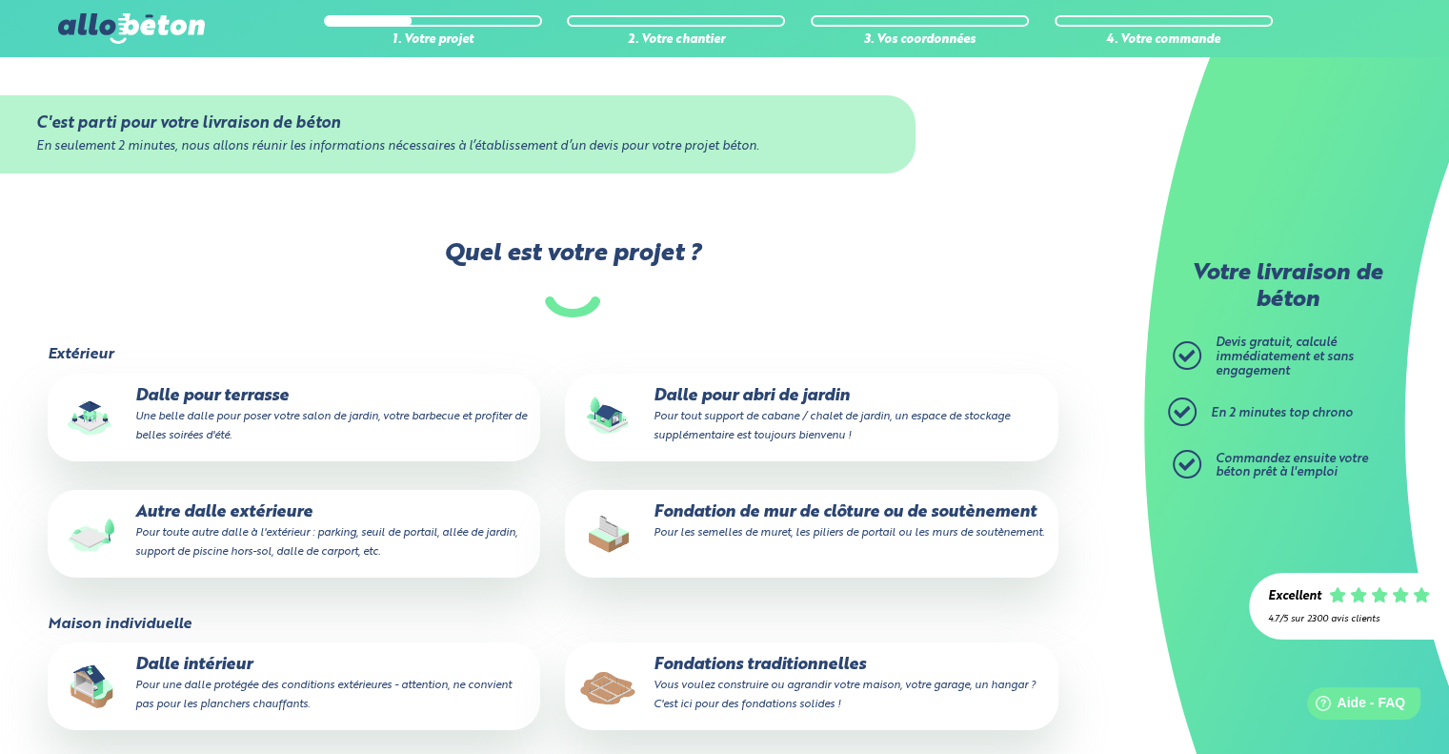  What do you see at coordinates (326, 542) in the screenshot?
I see `small: Pour toute autre dalle à l'extérieur : parking, seuil de portail, allée de jardin, support de pis...` at bounding box center [326, 542].